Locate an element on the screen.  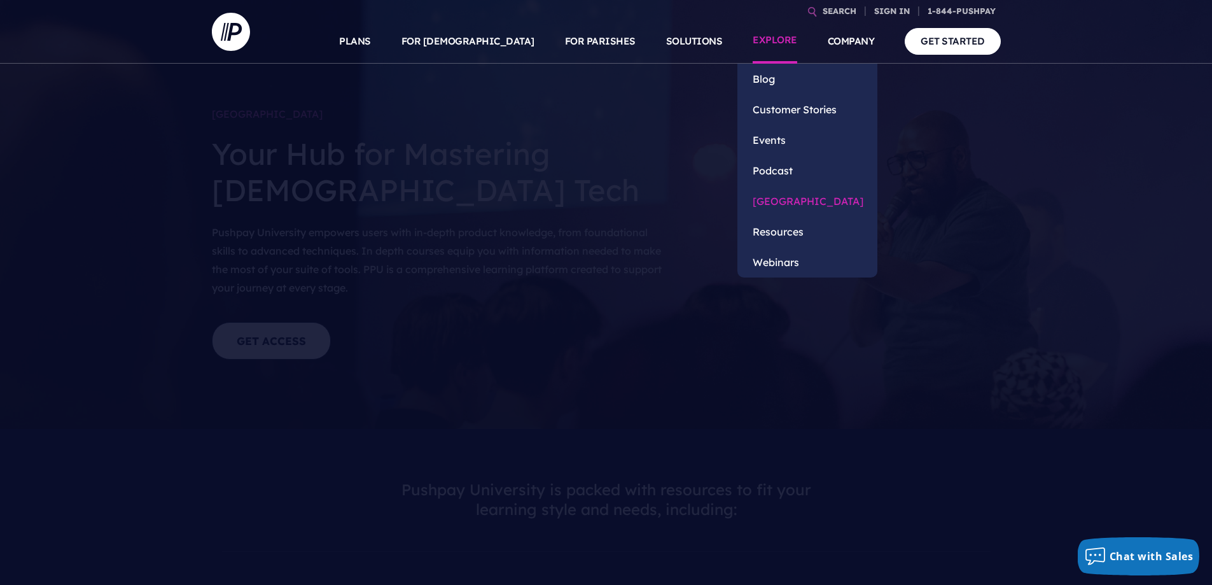
button: Chat with Sales is located at coordinates (1139, 556).